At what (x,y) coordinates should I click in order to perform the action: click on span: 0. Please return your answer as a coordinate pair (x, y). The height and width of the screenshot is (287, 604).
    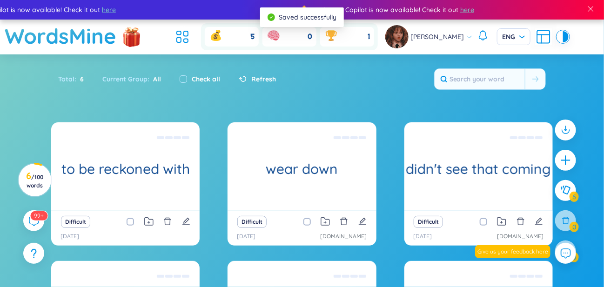
    Looking at the image, I should click on (310, 37).